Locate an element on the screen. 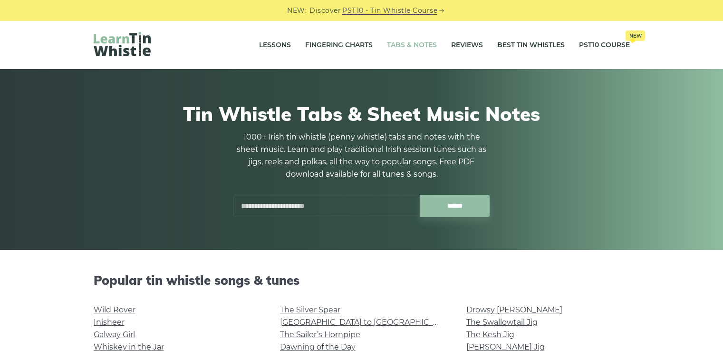 Image resolution: width=723 pixels, height=351 pixels. a: Tabs & Notes is located at coordinates (412, 45).